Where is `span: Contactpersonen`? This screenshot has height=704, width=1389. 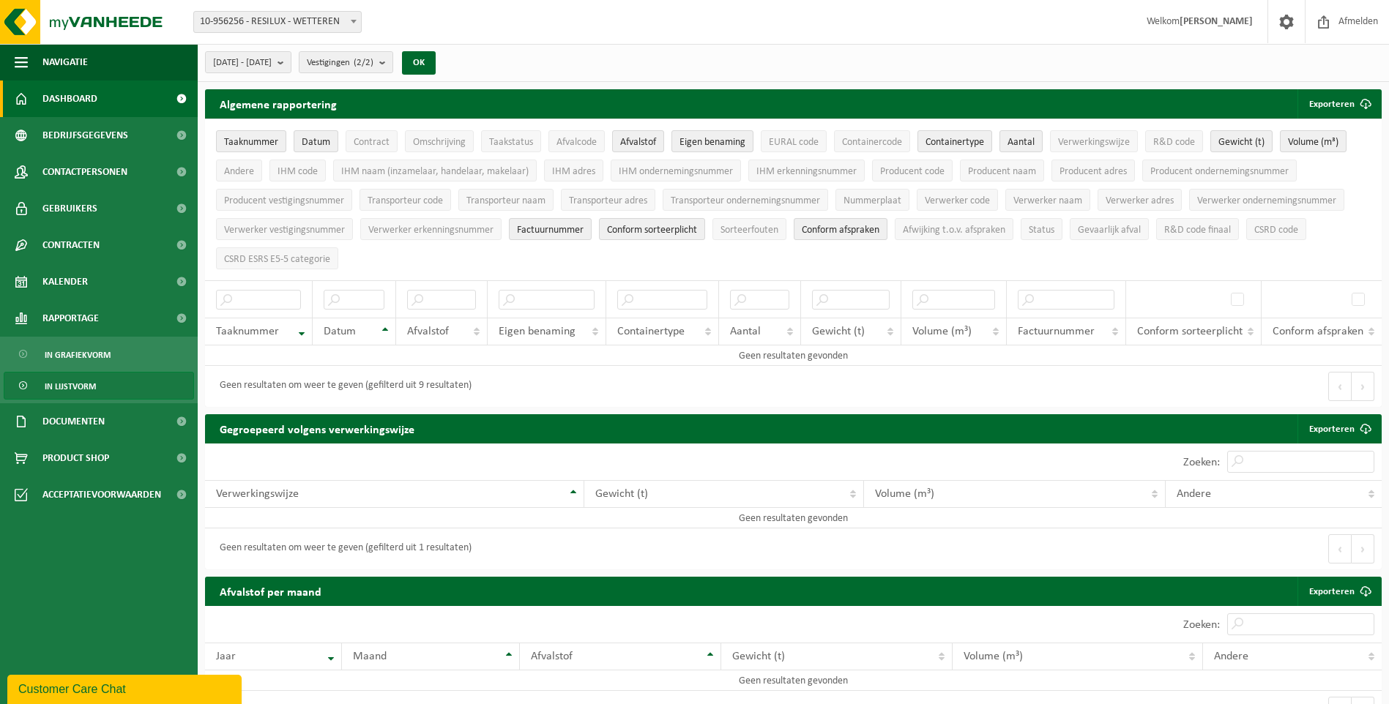 span: Contactpersonen is located at coordinates (85, 172).